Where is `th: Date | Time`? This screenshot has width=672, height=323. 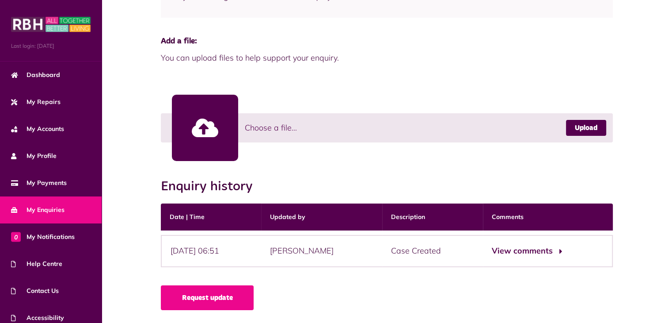
th: Date | Time is located at coordinates (211, 217).